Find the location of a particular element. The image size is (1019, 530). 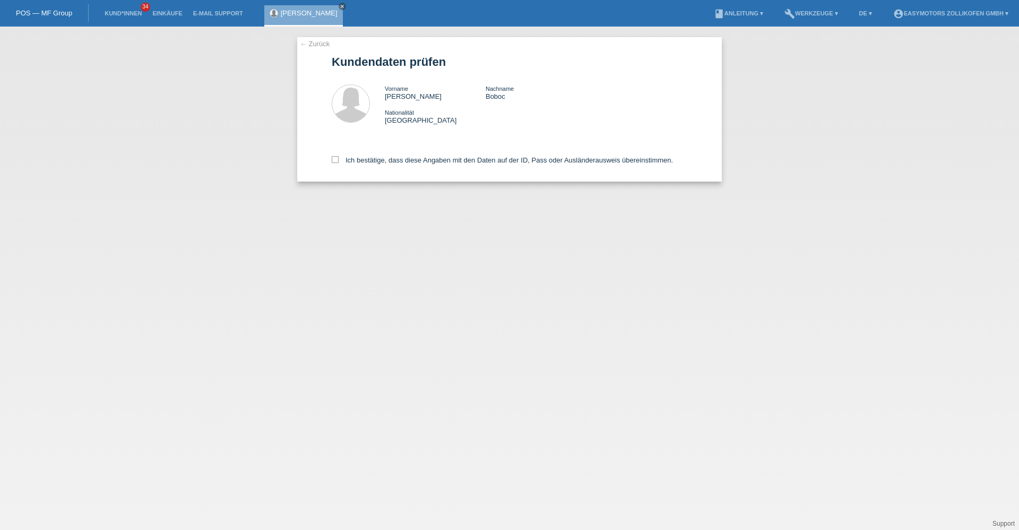

span: Nachname is located at coordinates (500, 89).